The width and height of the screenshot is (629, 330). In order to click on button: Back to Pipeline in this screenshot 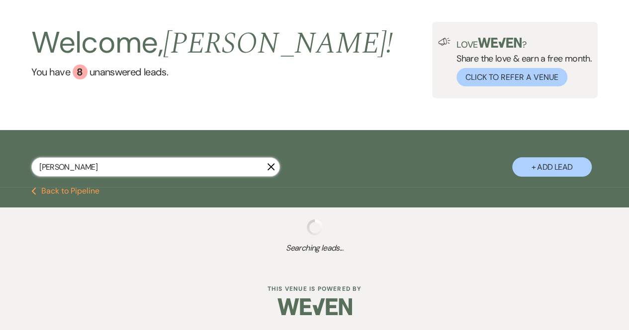, I will do `click(65, 191)`.